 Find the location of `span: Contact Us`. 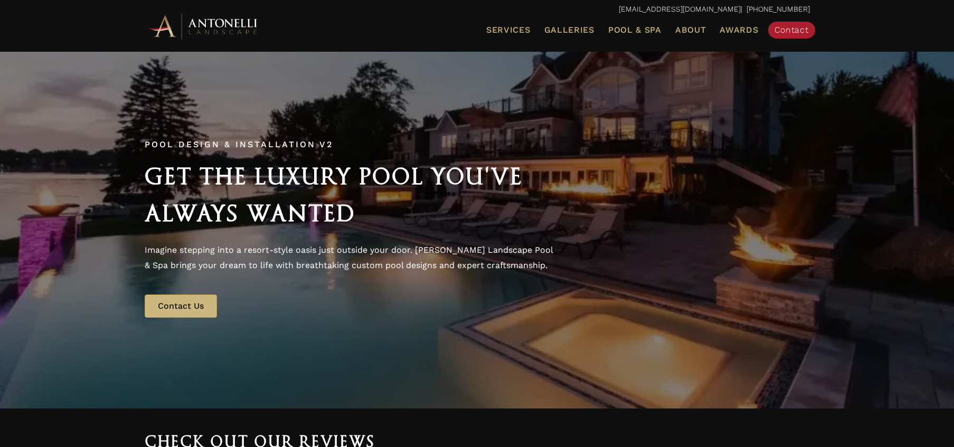

span: Contact Us is located at coordinates (180, 306).